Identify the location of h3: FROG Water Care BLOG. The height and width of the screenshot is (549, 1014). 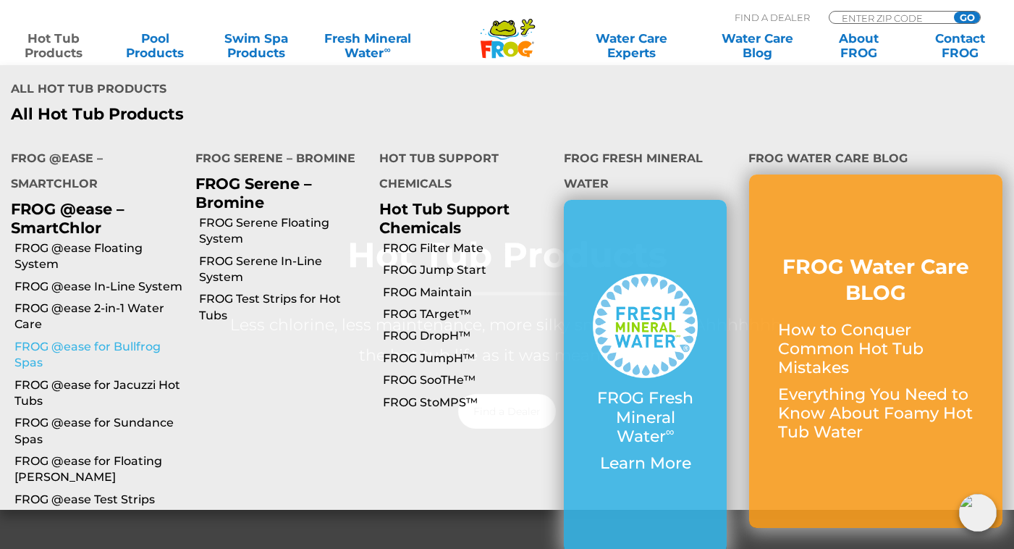
(876, 279).